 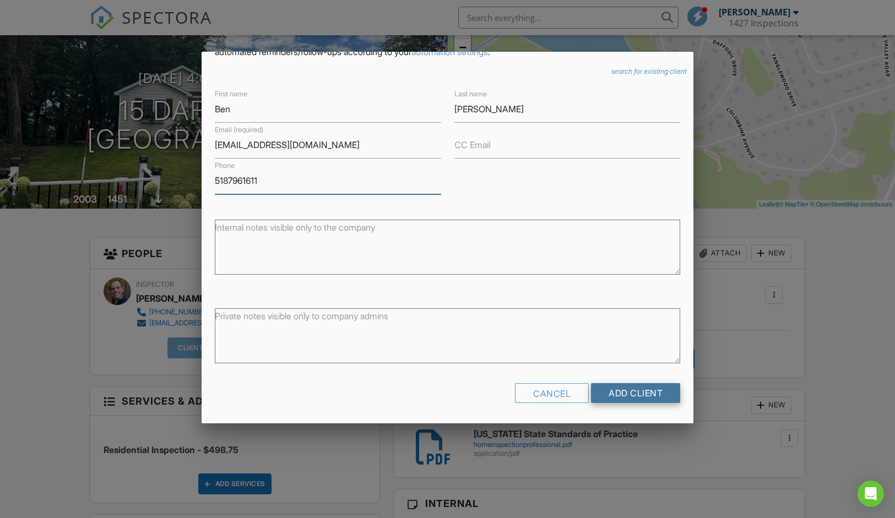 What do you see at coordinates (295, 228) in the screenshot?
I see `label: Internal notes visible only to the company` at bounding box center [295, 228].